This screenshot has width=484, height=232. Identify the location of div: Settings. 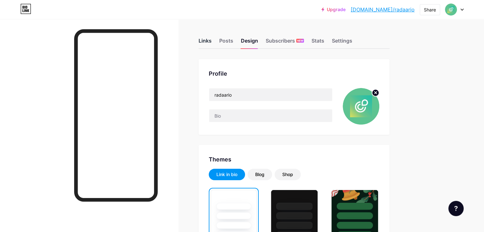
(342, 43).